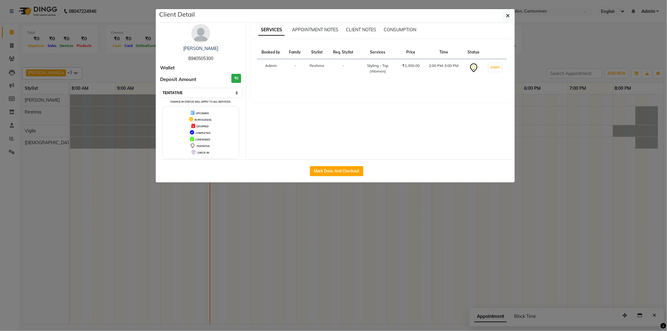  I want to click on th: Time, so click(444, 52).